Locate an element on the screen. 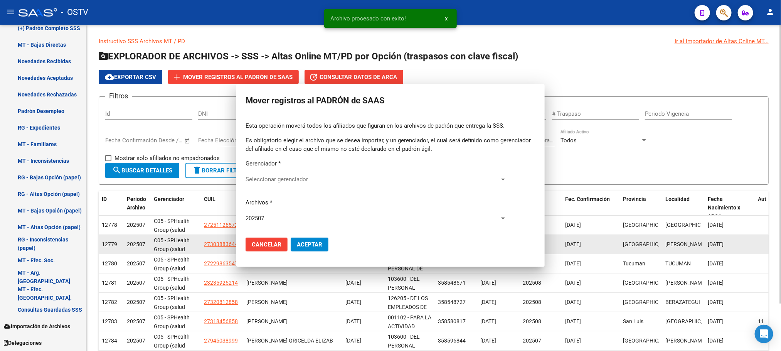  span: 103600 - DEL PERSONAL AUXILIAR DE CASAS PARTICULARES is located at coordinates (406, 296).